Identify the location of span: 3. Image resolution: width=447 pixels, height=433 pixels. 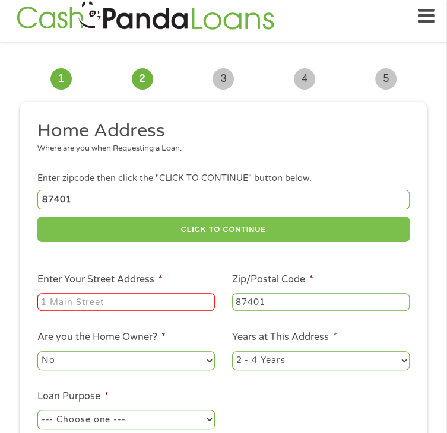
(223, 79).